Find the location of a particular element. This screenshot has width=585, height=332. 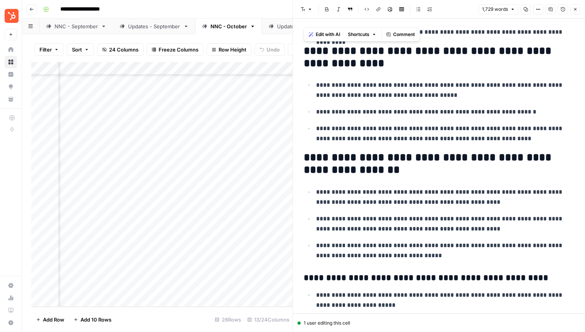

a: Usage is located at coordinates (11, 298).